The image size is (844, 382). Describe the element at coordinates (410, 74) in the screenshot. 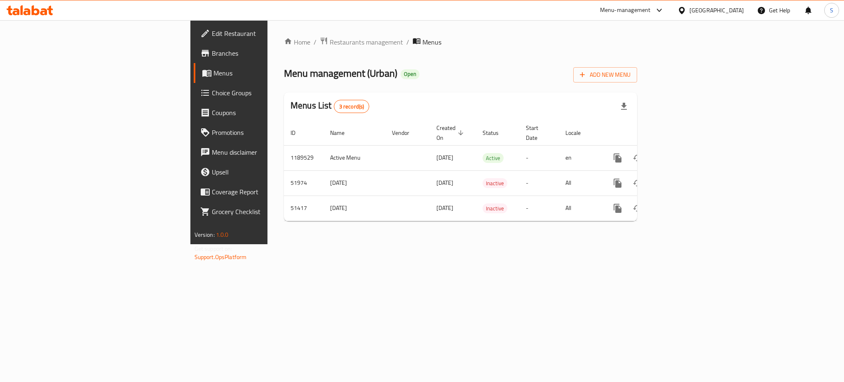

I see `span: Open` at that location.